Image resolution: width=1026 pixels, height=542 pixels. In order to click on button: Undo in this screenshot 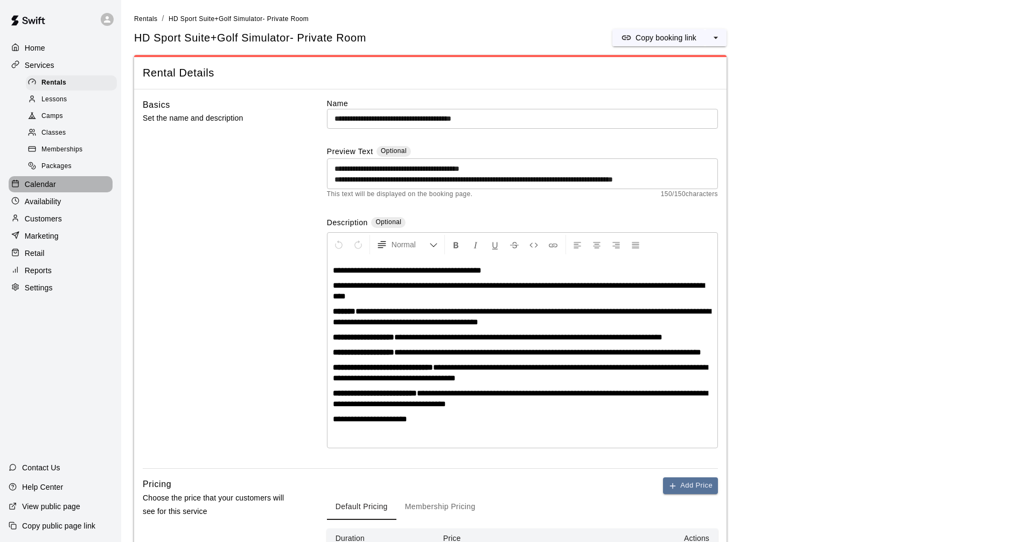, I will do `click(339, 244)`.